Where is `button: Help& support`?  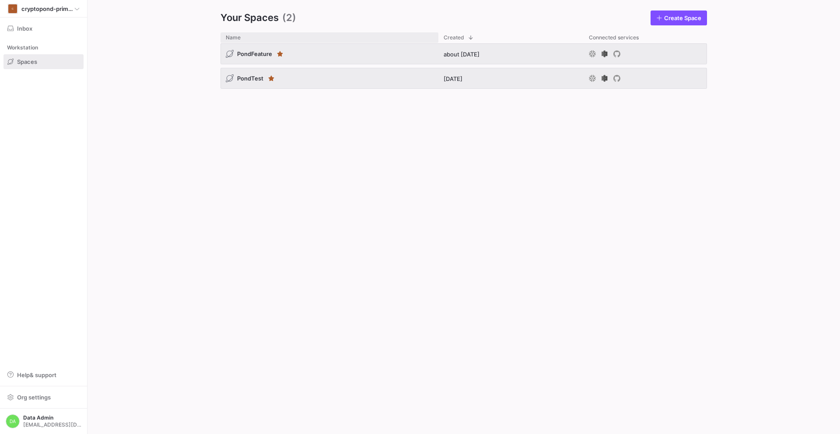 button: Help& support is located at coordinates (43, 375).